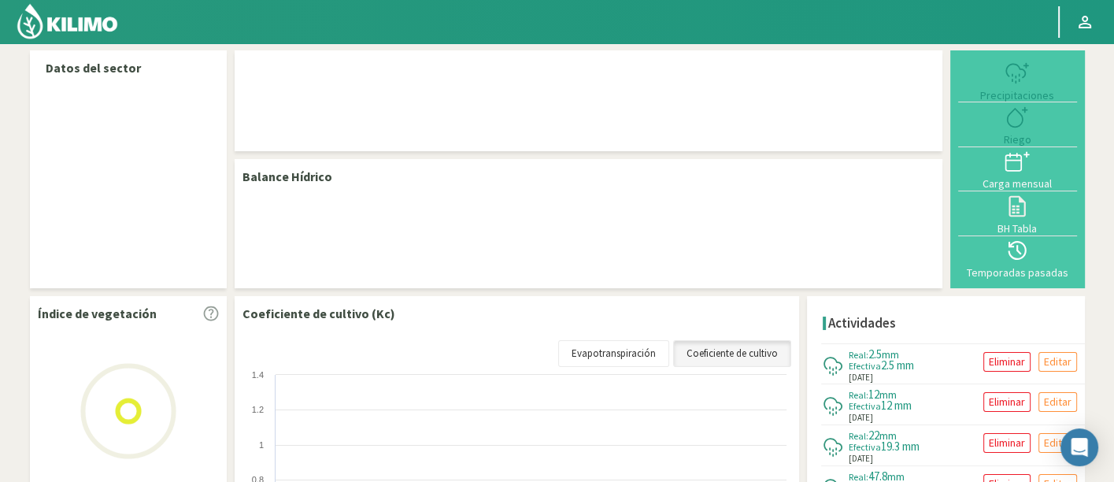 This screenshot has width=1114, height=482. Describe the element at coordinates (900, 446) in the screenshot. I see `span: 19.3 mm` at that location.